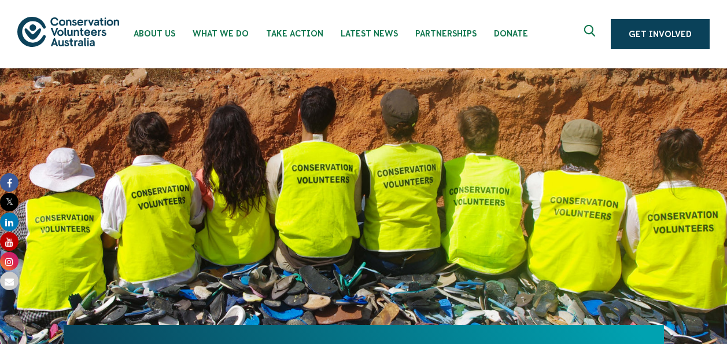  I want to click on span: Latest News, so click(369, 34).